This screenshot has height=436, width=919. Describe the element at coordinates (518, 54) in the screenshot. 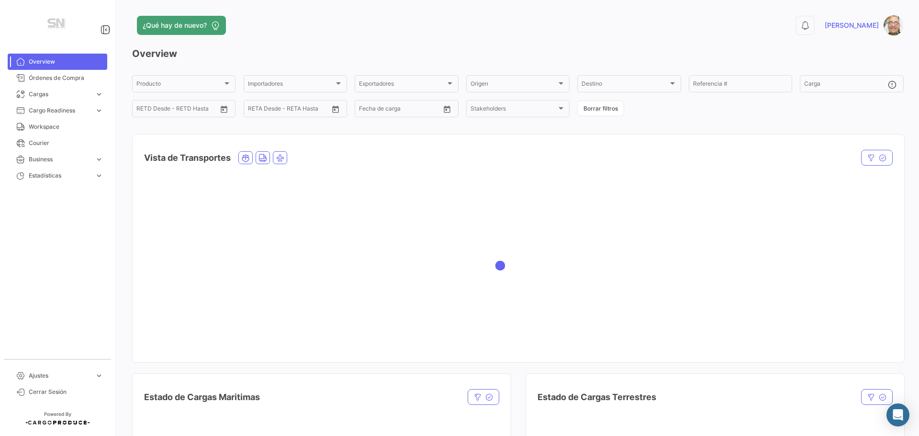

I see `h3: Overview` at that location.